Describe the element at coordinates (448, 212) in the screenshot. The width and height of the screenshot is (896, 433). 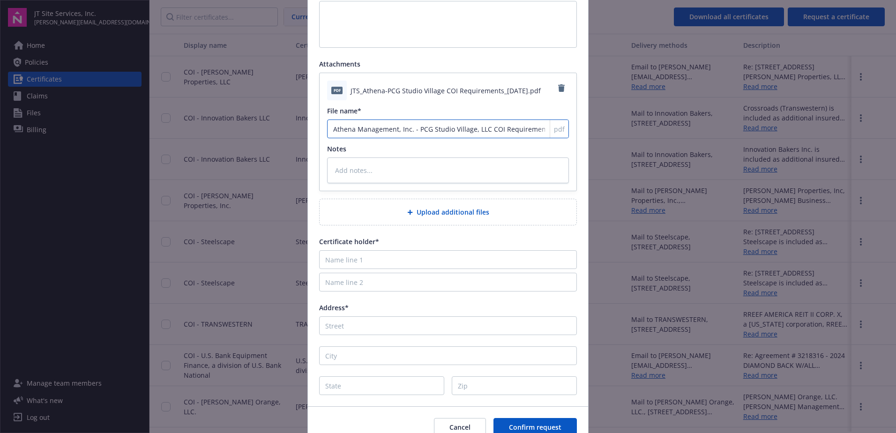
I see `div: Upload additional files` at that location.